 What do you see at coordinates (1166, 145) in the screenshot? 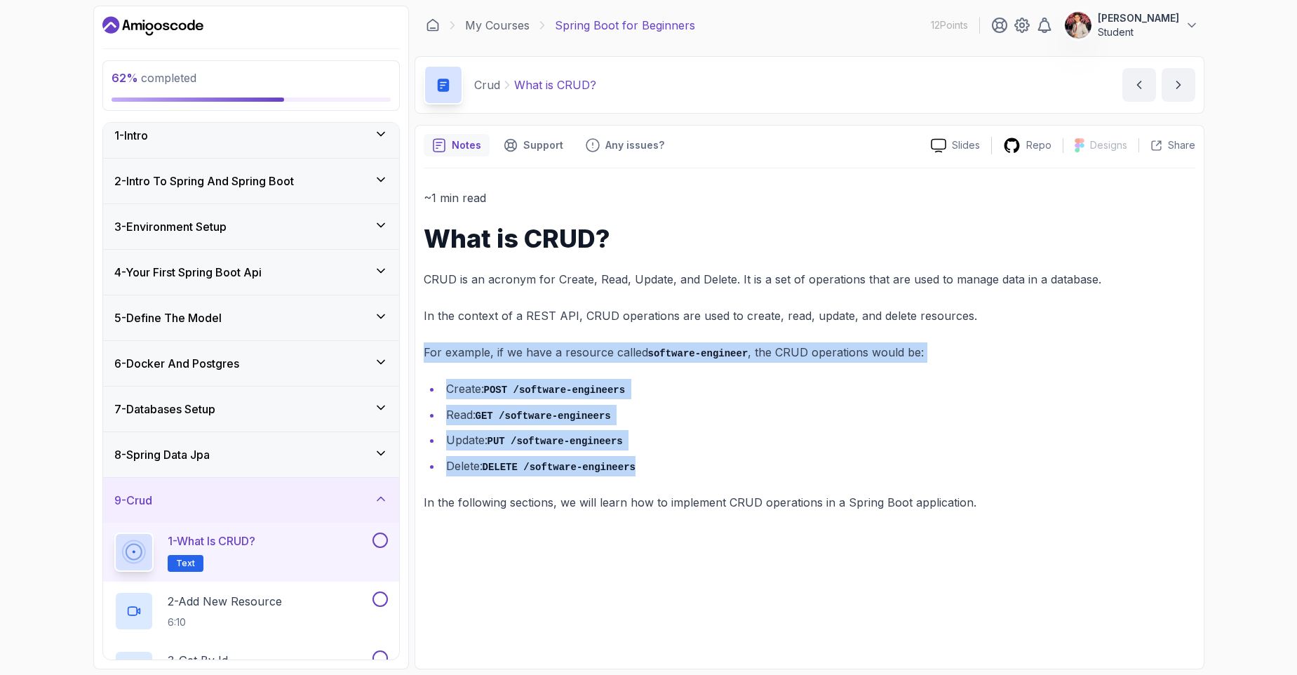
I see `button: Share` at bounding box center [1166, 145].